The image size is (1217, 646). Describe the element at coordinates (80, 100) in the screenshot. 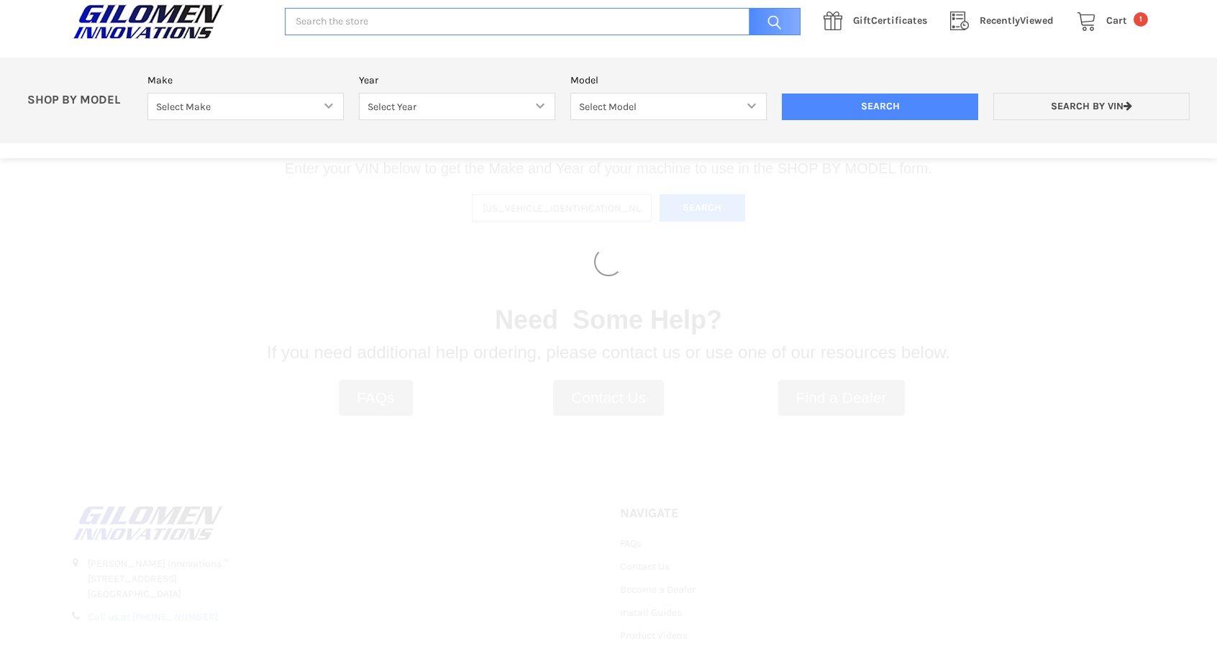

I see `p: SHOP BY MODEL` at that location.